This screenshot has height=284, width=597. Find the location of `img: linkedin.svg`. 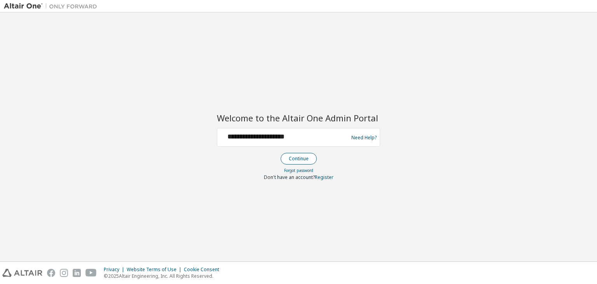

img: linkedin.svg is located at coordinates (77, 272).